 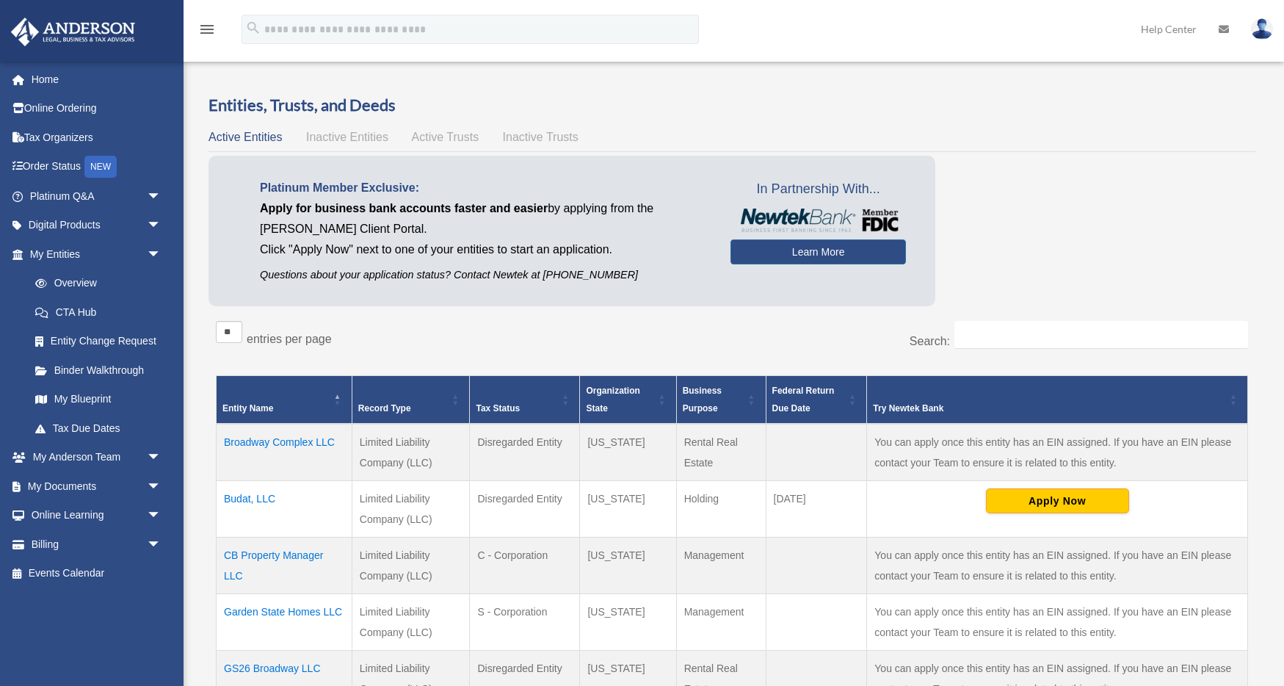 What do you see at coordinates (98, 428) in the screenshot?
I see `a: Tax Due Dates` at bounding box center [98, 428].